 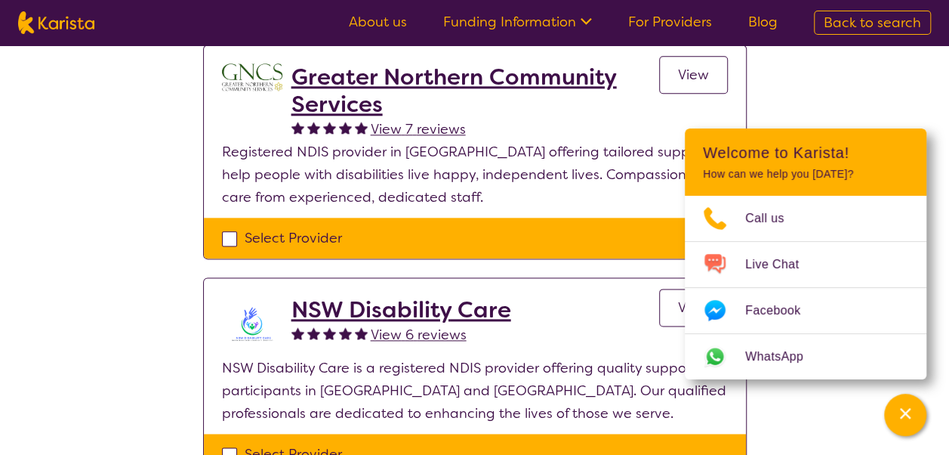 What do you see at coordinates (872, 23) in the screenshot?
I see `span: Back to search` at bounding box center [872, 23].